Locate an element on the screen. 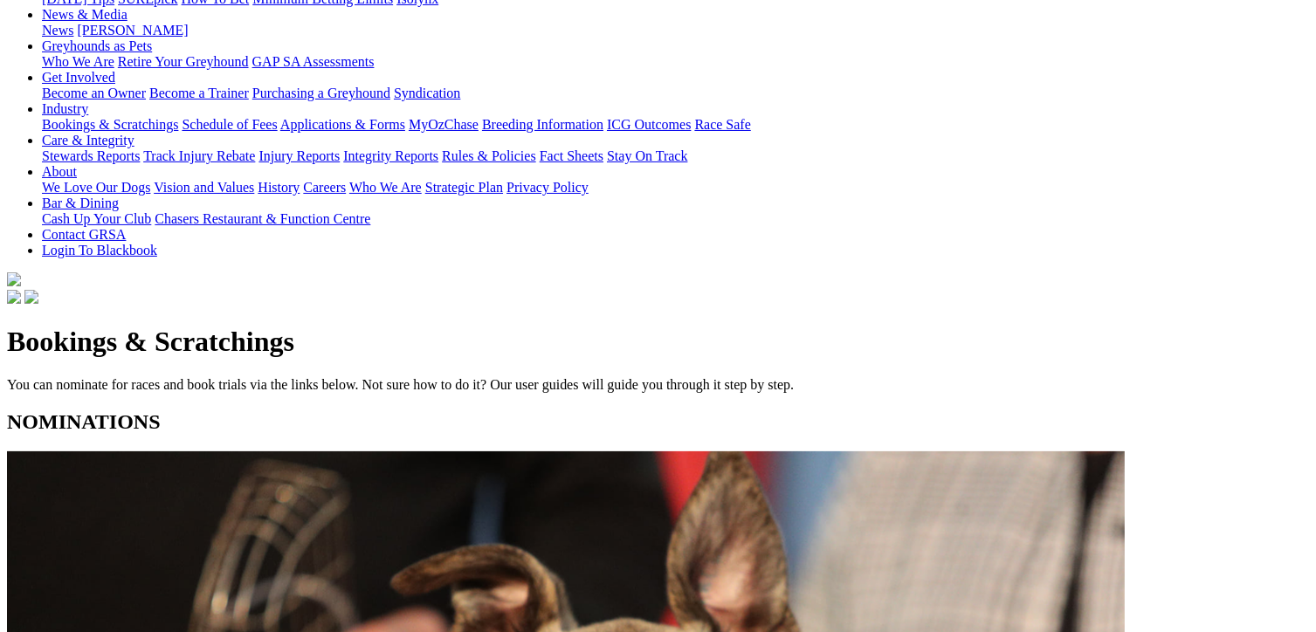 This screenshot has height=632, width=1316. h1: Bookings & Scratchings is located at coordinates (657, 341).